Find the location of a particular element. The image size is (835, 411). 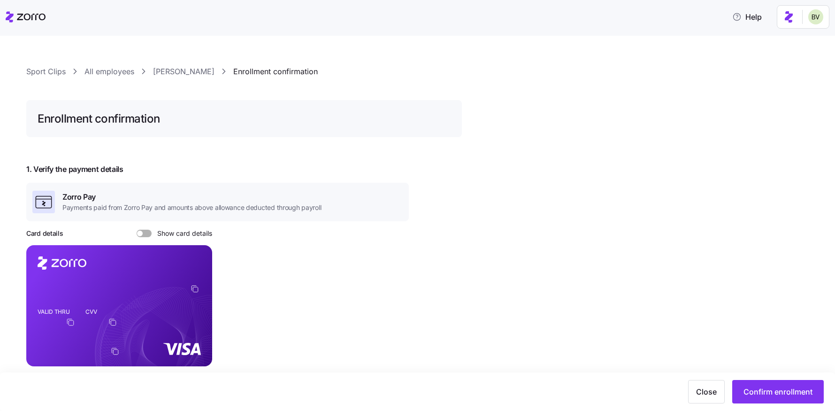

img: 676487ef2089eb4995defdc85707b4f5 is located at coordinates (816, 17).